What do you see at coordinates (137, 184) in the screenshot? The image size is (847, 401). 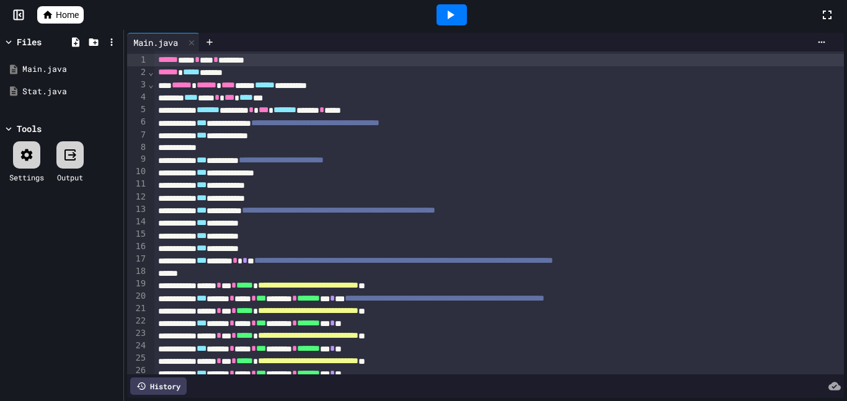 I see `div: 11` at bounding box center [137, 184].